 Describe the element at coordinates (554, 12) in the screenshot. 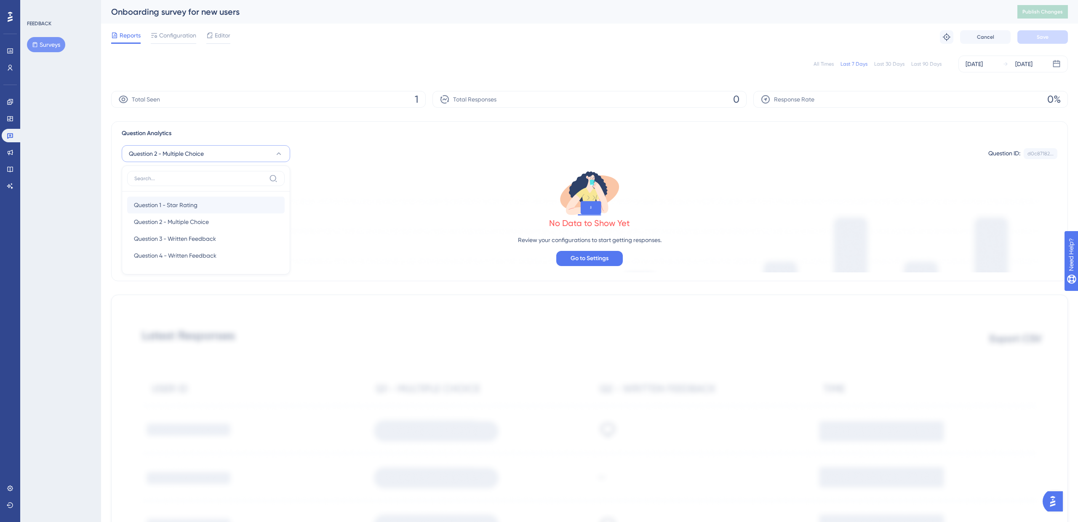

I see `div: Onboarding survey for new users` at that location.